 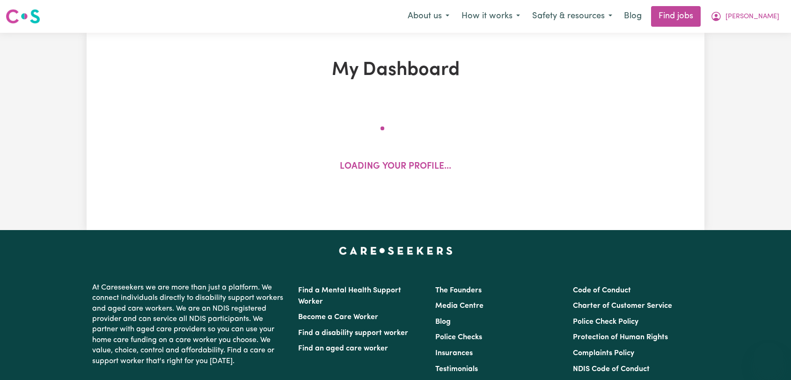 What do you see at coordinates (745, 16) in the screenshot?
I see `button: My Account` at bounding box center [745, 16].